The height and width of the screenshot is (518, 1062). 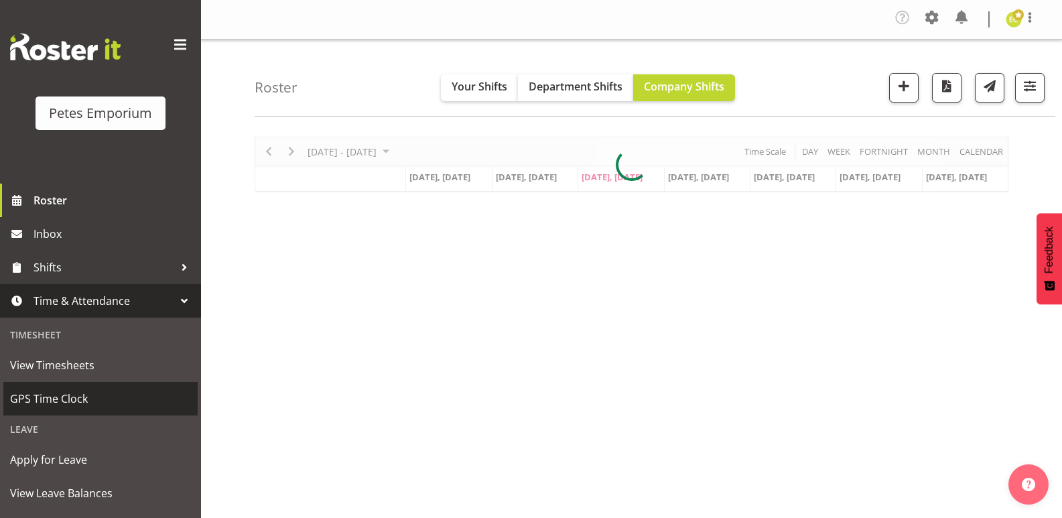 I want to click on span: Feedback, so click(x=1049, y=250).